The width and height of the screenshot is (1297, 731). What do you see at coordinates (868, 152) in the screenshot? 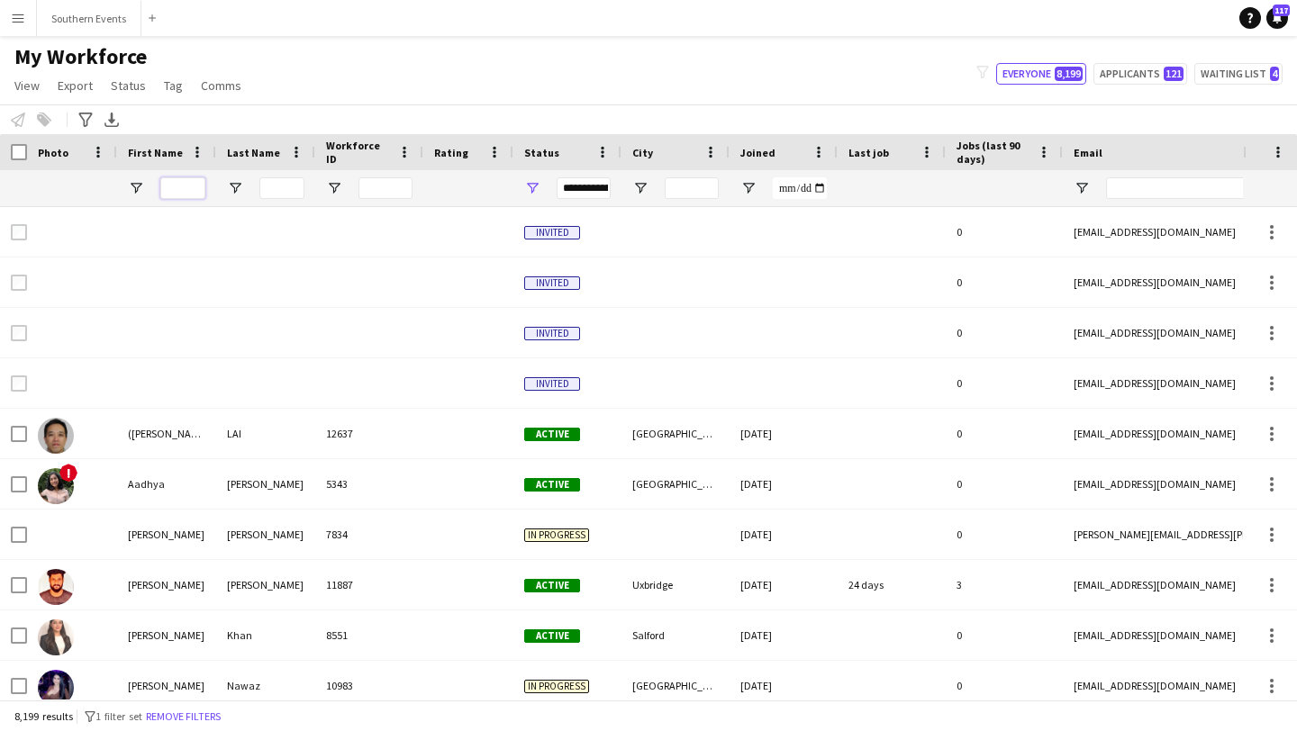
I see `span: Last job` at bounding box center [868, 152].